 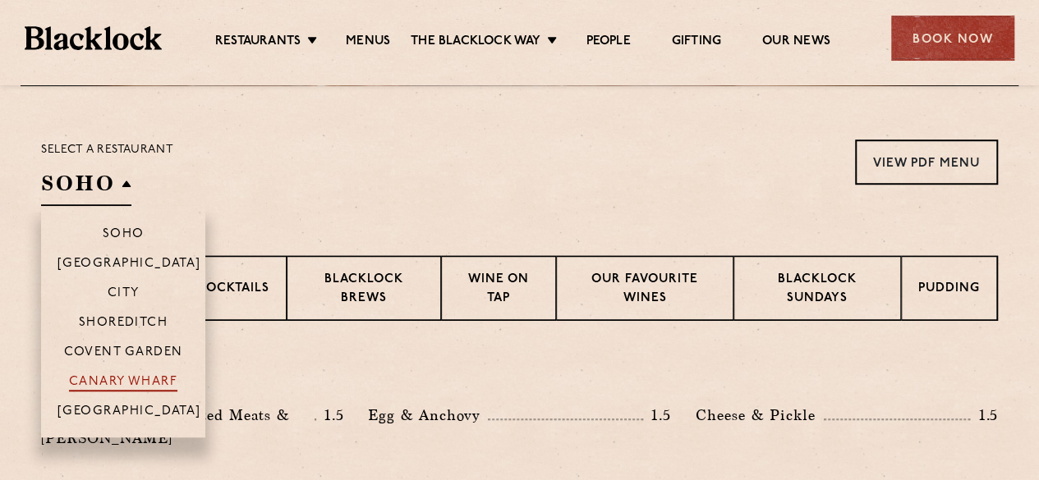 What do you see at coordinates (476, 43) in the screenshot?
I see `a: The Blacklock Way` at bounding box center [476, 43].